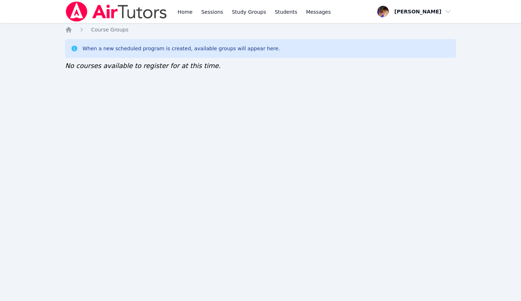 This screenshot has height=301, width=521. Describe the element at coordinates (109, 30) in the screenshot. I see `span: Course Groups` at that location.